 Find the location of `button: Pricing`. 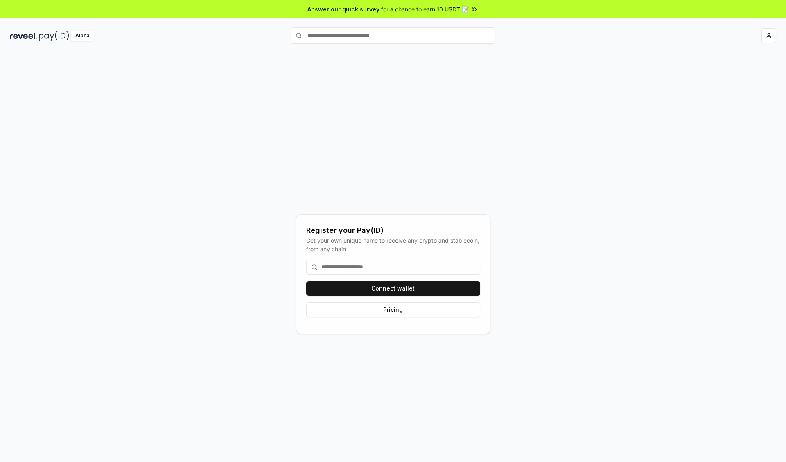

button: Pricing is located at coordinates (393, 310).